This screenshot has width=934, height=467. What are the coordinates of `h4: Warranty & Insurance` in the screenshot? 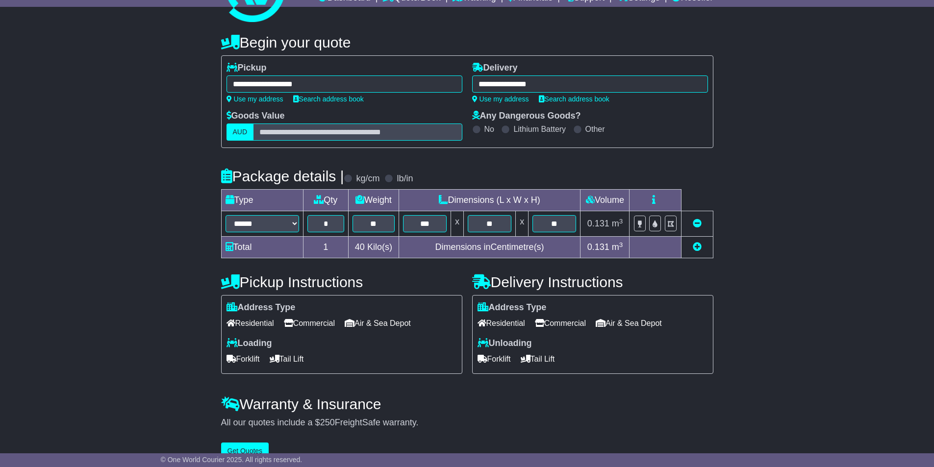 It's located at (467, 404).